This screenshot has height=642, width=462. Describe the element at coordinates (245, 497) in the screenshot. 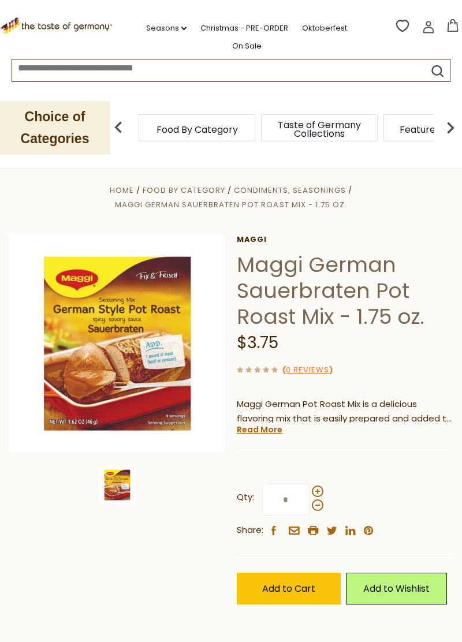

I see `strong: Qty:` at that location.